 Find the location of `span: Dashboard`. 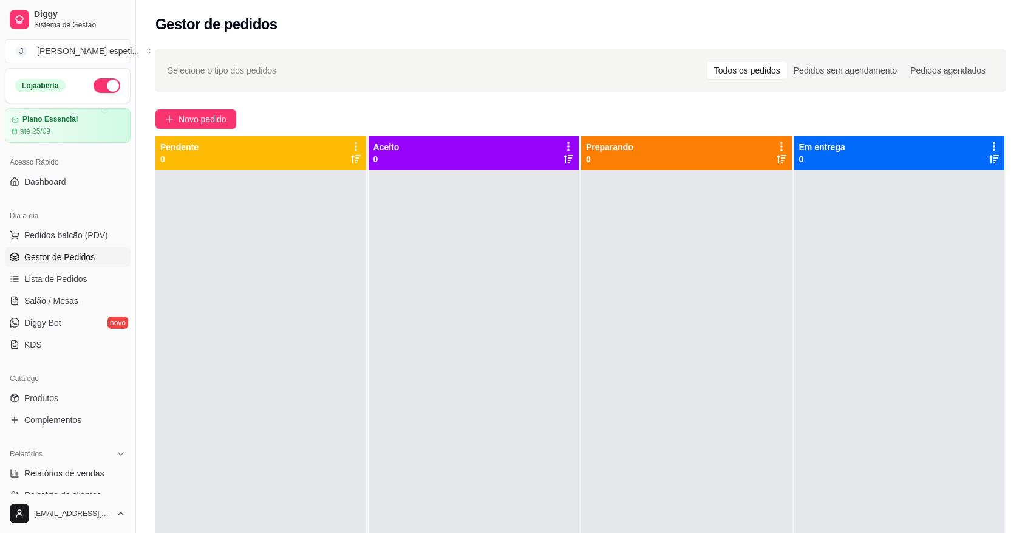

span: Dashboard is located at coordinates (45, 182).